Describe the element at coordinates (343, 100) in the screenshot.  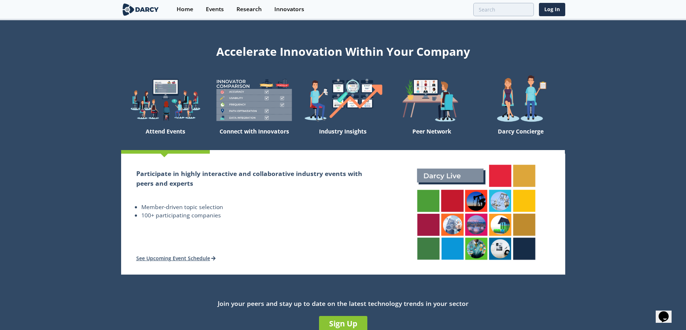
I see `img: welcome-find-a12191a34a96034fcac36f4ff4d37733.png` at that location.